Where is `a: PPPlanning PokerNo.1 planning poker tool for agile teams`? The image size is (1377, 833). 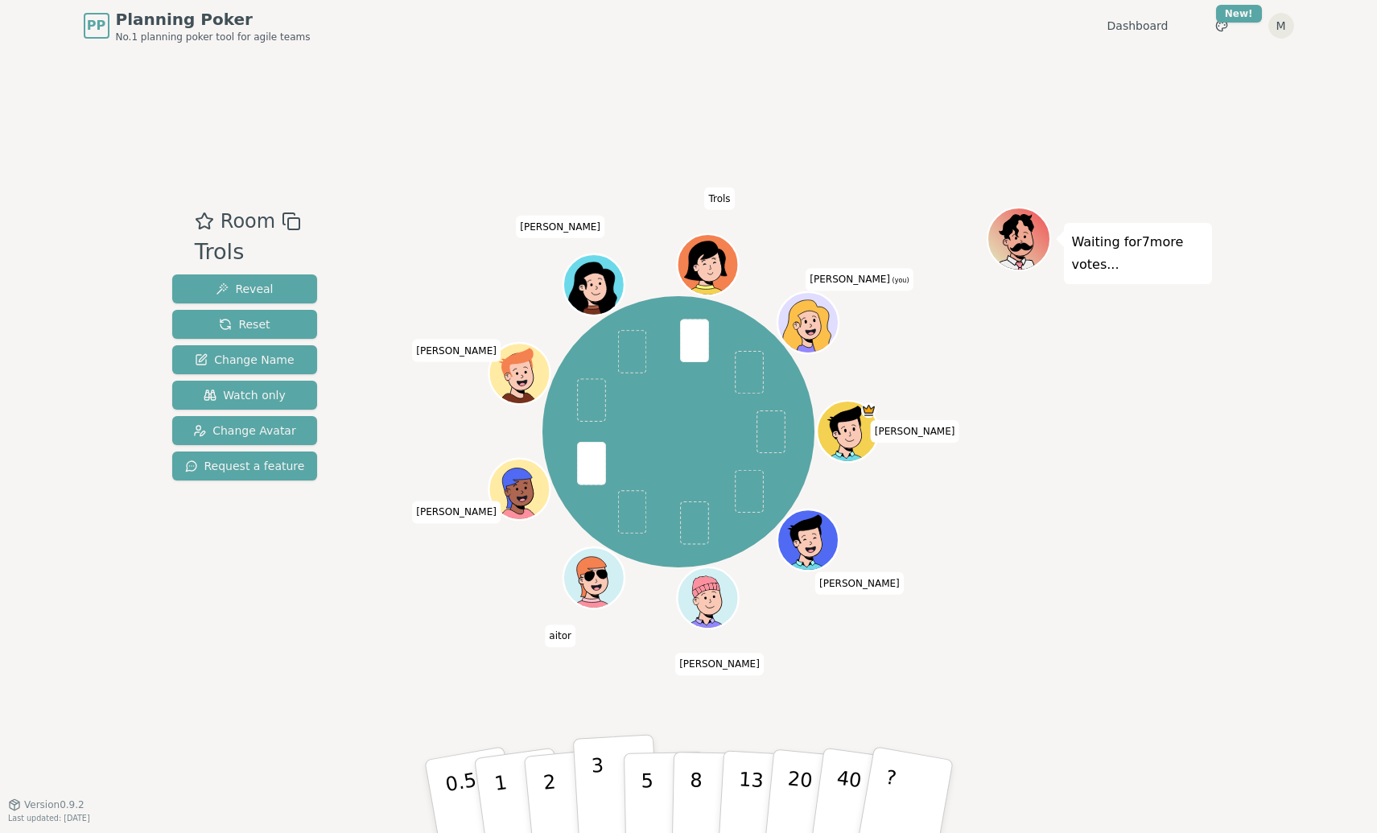 a: PPPlanning PokerNo.1 planning poker tool for agile teams is located at coordinates (197, 26).